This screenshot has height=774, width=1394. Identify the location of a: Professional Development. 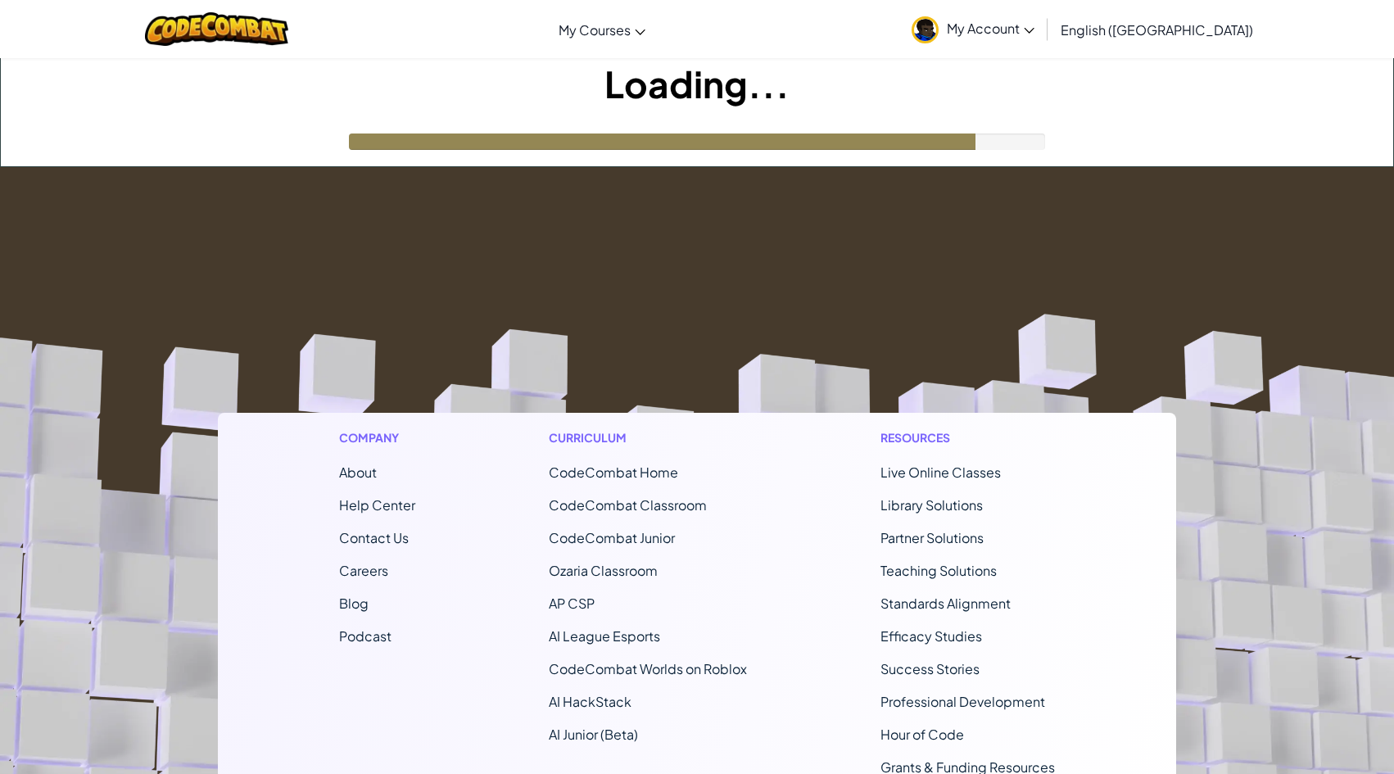
(962, 701).